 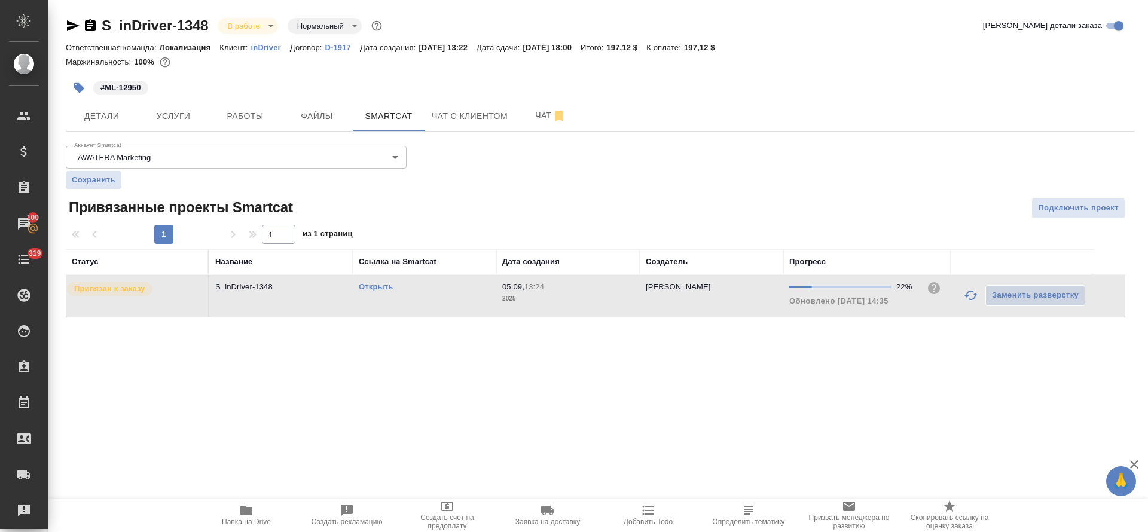 What do you see at coordinates (35, 254) in the screenshot?
I see `span: 319` at bounding box center [35, 254].